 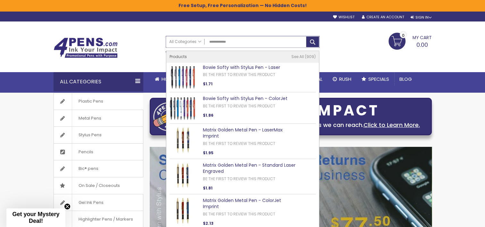 I want to click on a: Gel Ink Pens, so click(x=98, y=202).